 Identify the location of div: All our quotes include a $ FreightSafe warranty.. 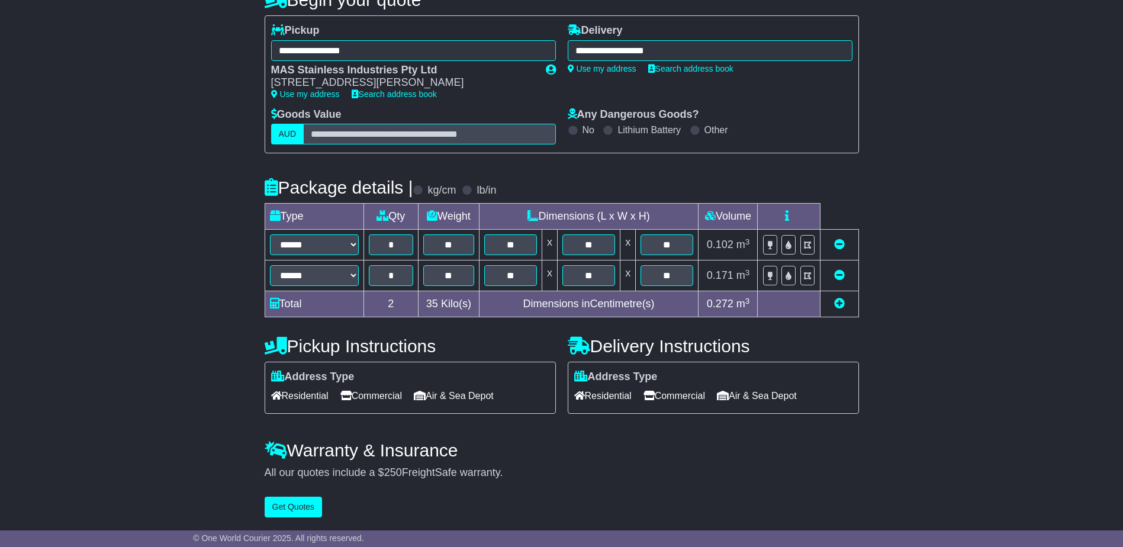
(562, 473).